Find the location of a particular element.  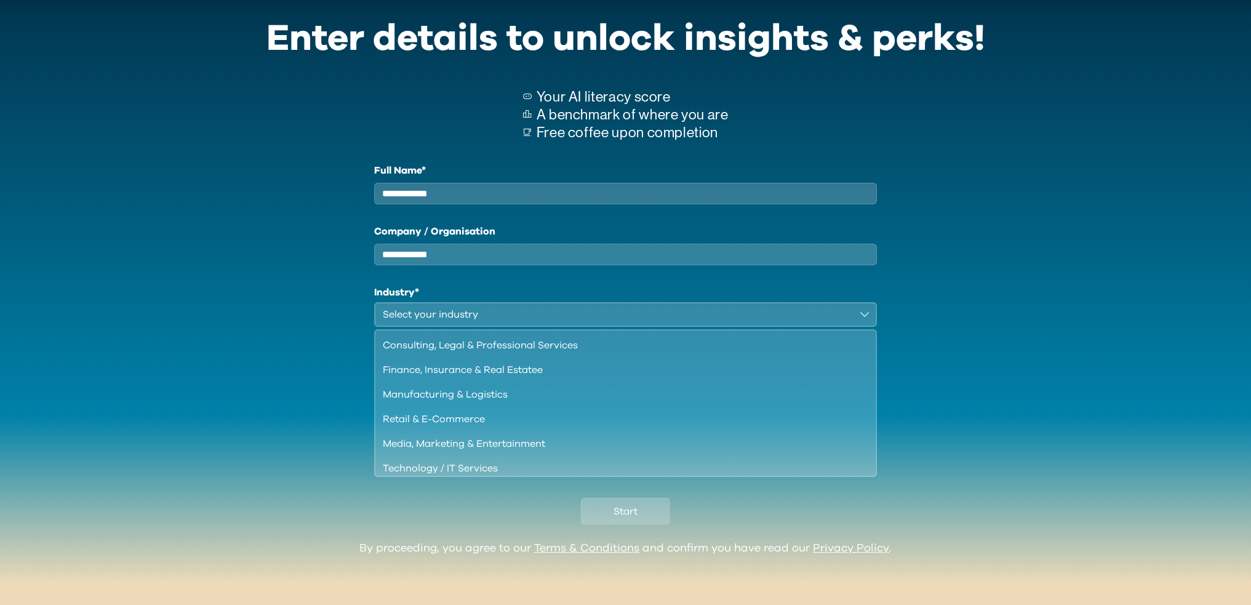

div: Media, Marketing & Entertainment is located at coordinates (618, 444).